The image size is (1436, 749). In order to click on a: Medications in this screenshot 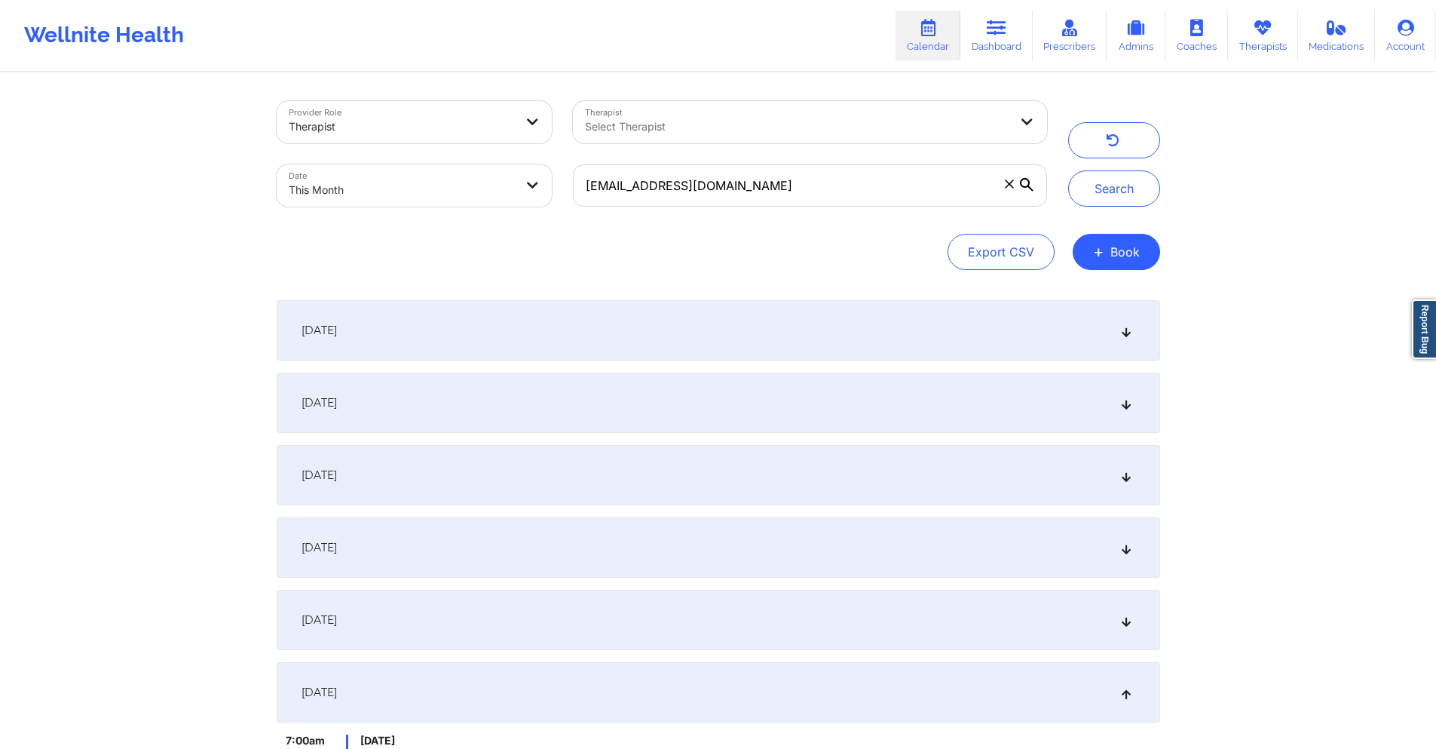, I will do `click(1337, 35)`.